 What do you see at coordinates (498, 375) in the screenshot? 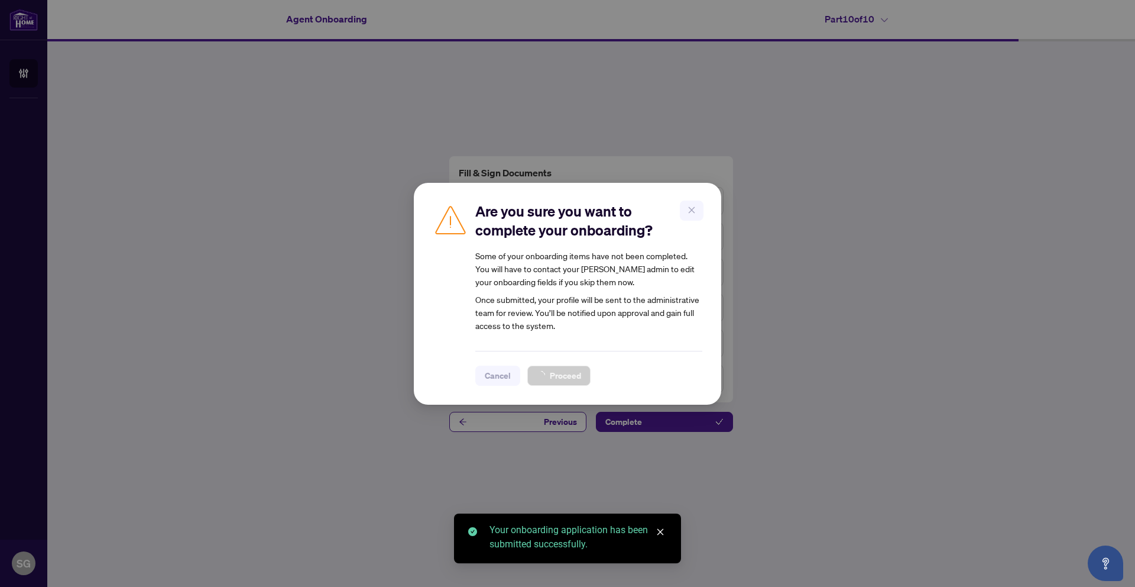
I see `button: Cancel` at bounding box center [498, 375].